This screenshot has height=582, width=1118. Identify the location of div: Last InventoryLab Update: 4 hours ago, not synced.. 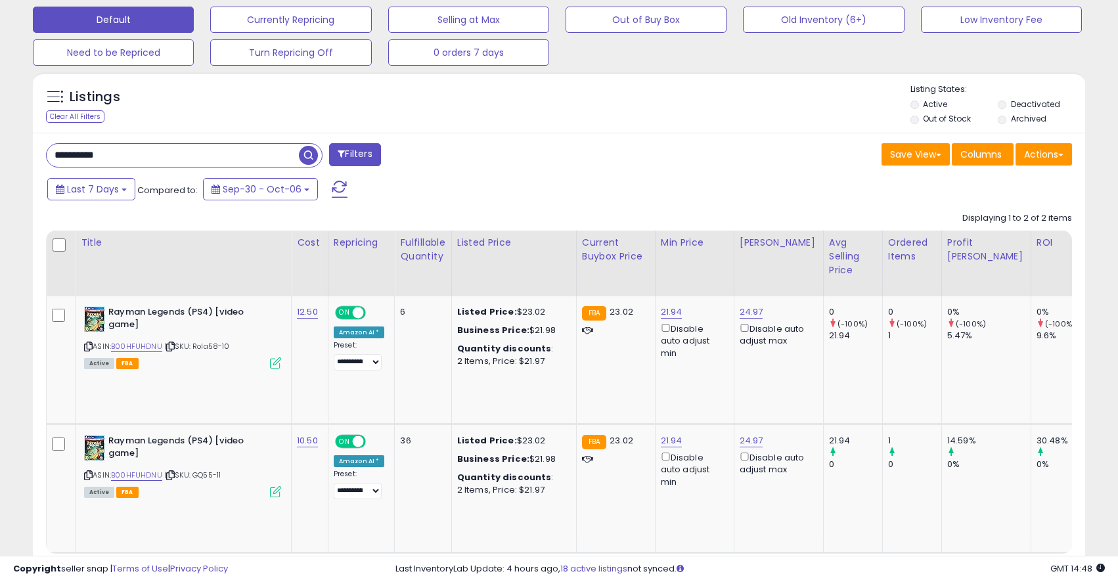
(750, 569).